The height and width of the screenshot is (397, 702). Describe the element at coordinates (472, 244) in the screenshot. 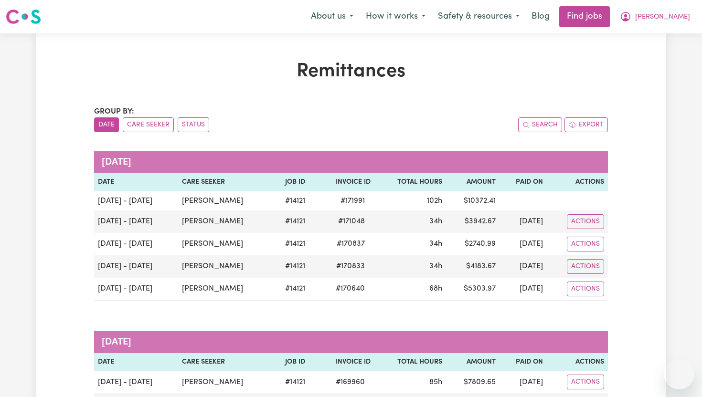

I see `td: $ 2740.99` at that location.